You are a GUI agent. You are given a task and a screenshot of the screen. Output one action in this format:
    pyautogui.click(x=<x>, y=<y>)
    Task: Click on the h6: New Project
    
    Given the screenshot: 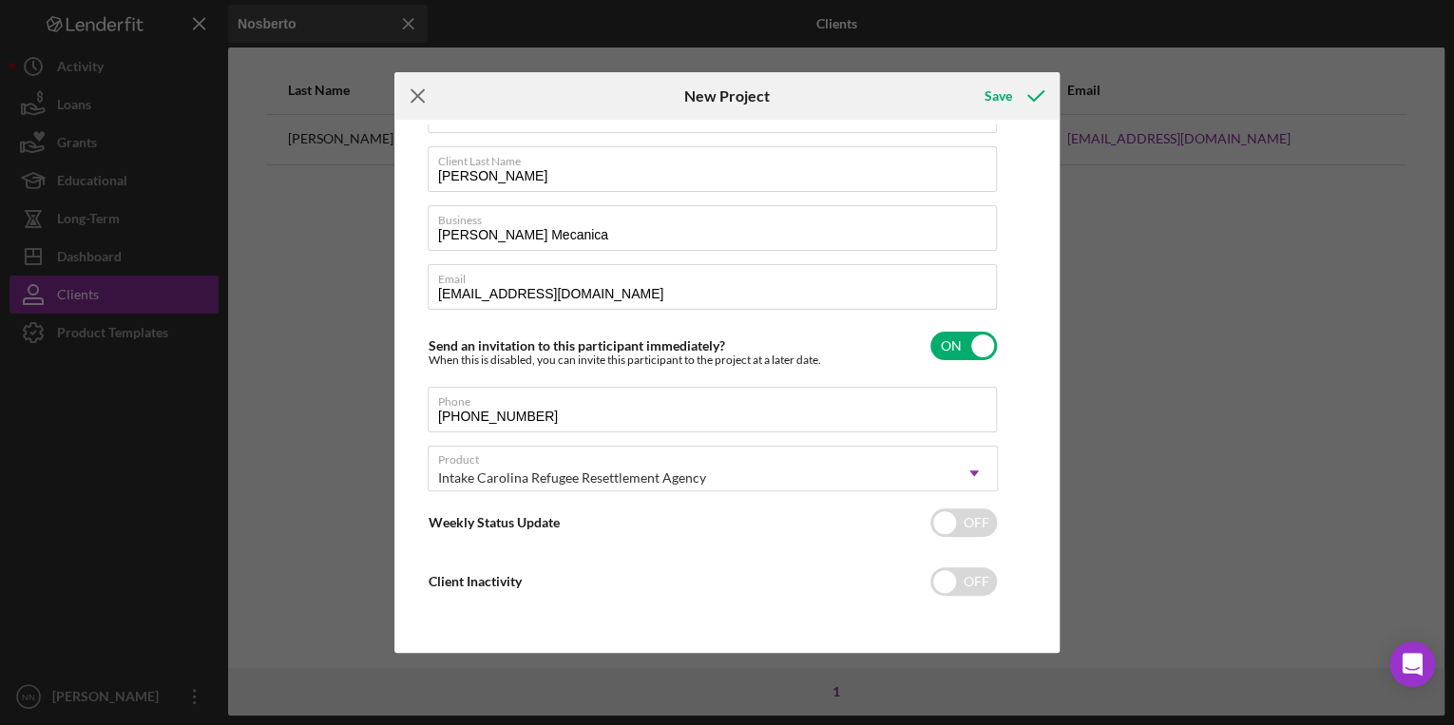 What is the action you would take?
    pyautogui.click(x=727, y=96)
    